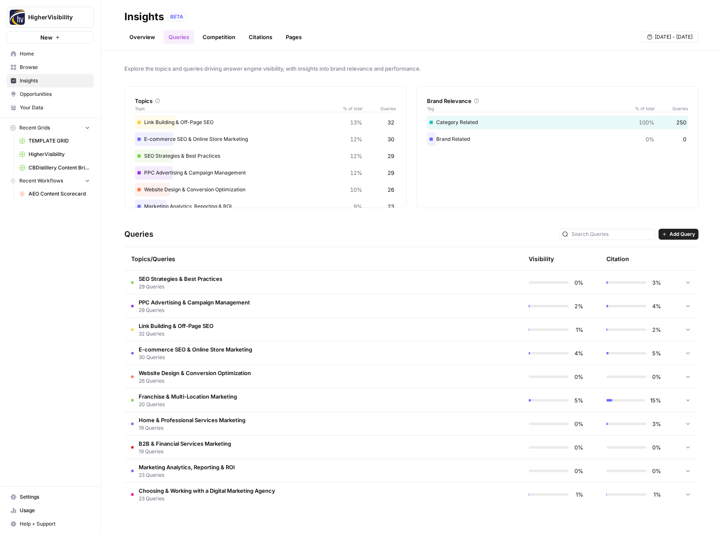 This screenshot has height=534, width=722. Describe the element at coordinates (55, 497) in the screenshot. I see `span: Settings` at that location.